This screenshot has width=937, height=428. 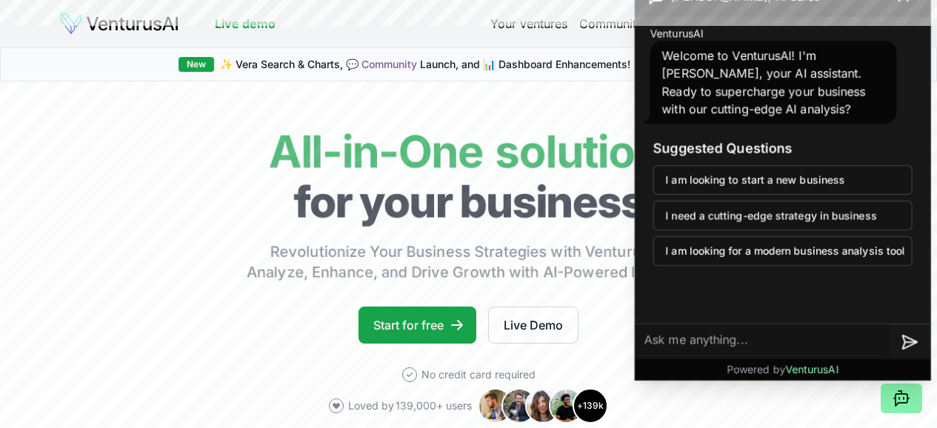 I want to click on button: I need a cutting-edge strategy in business, so click(x=783, y=215).